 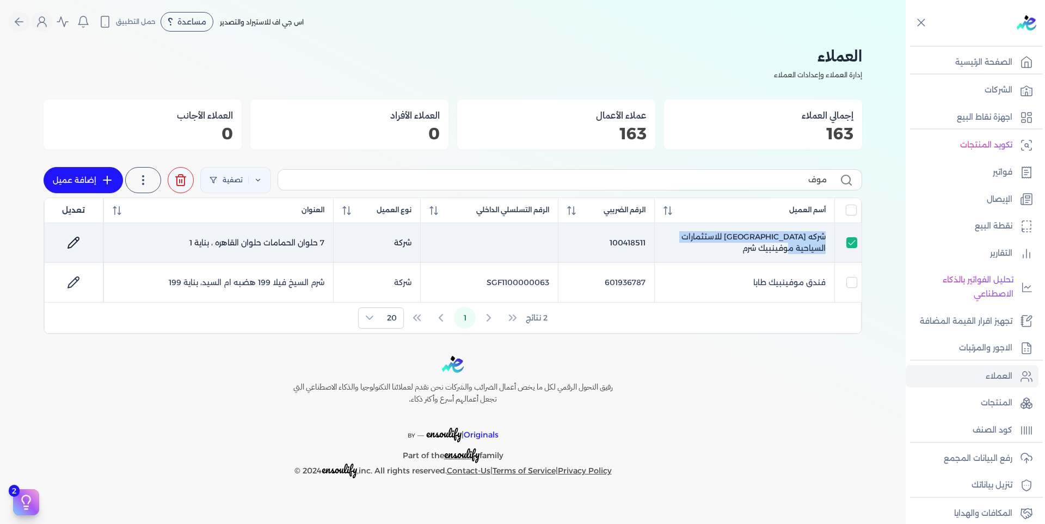 I want to click on td: فندق موفينبيك طابا, so click(x=744, y=282).